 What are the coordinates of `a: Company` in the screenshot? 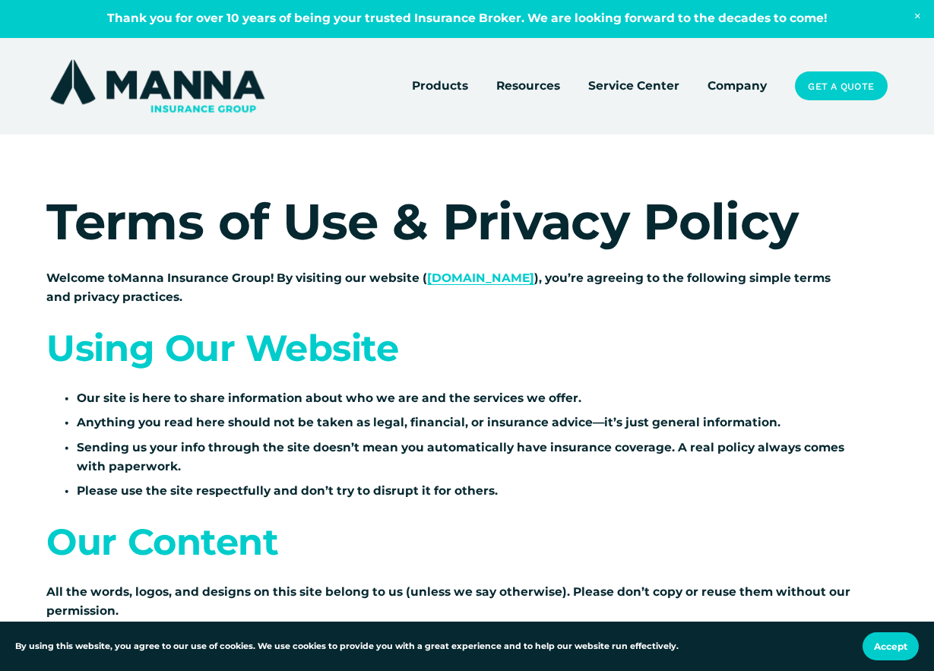 It's located at (737, 86).